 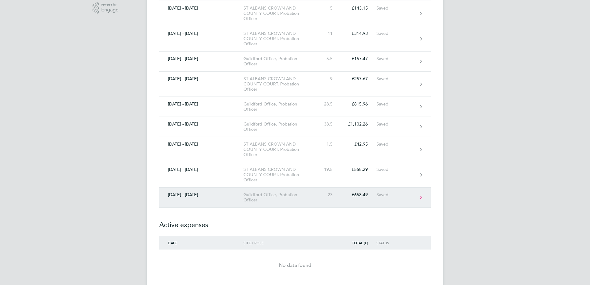 I want to click on div: Total (£), so click(x=359, y=243).